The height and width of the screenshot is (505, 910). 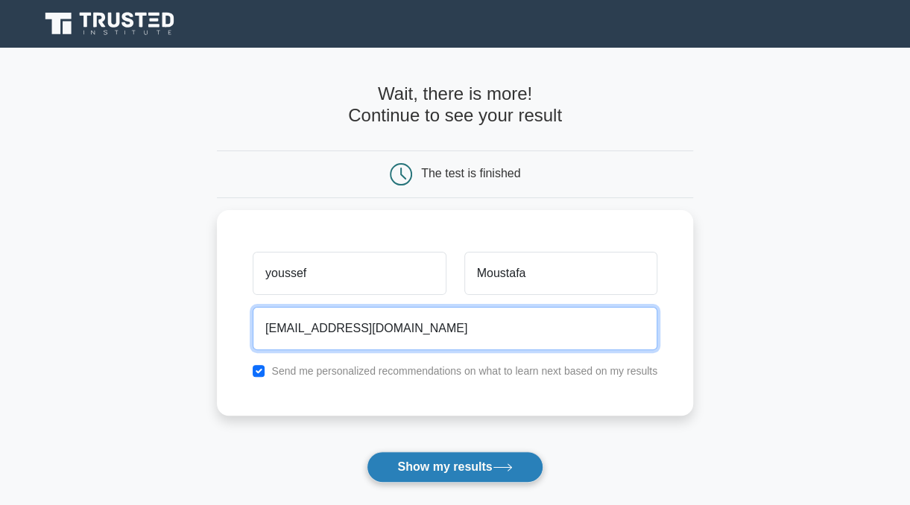 I want to click on input: Last name, so click(x=560, y=274).